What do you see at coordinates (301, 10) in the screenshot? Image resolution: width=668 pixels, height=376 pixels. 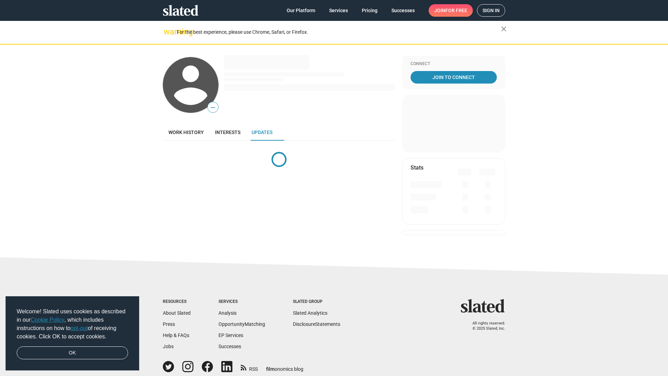 I see `a: Our Platform` at bounding box center [301, 10].